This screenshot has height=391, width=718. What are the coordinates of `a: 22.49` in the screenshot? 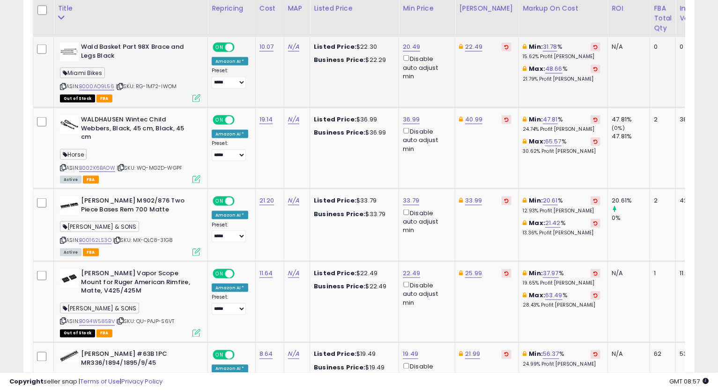 It's located at (473, 47).